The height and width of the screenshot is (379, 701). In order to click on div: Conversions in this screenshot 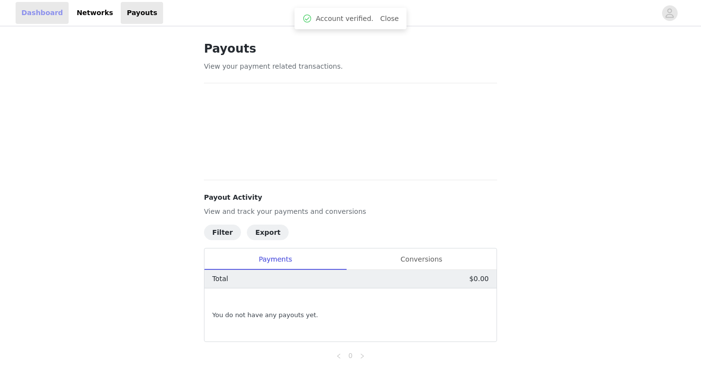, I will do `click(421, 259)`.